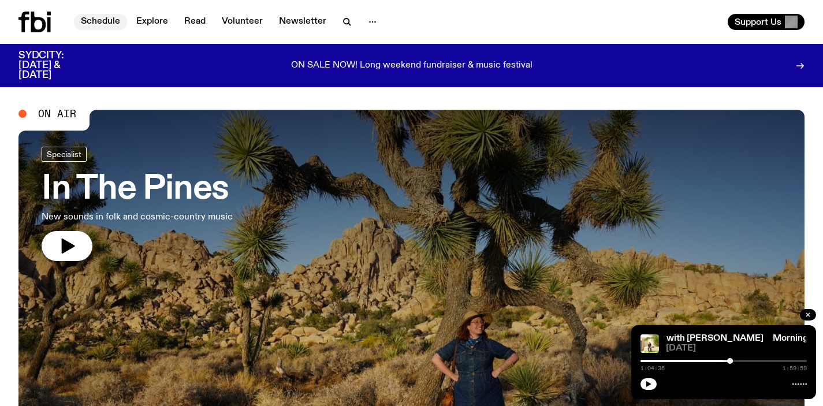  What do you see at coordinates (57, 114) in the screenshot?
I see `span: On Air` at bounding box center [57, 114].